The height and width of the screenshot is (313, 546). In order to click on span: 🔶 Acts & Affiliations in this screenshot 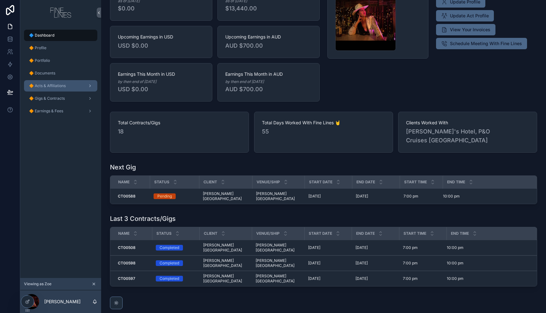, I will do `click(47, 86)`.